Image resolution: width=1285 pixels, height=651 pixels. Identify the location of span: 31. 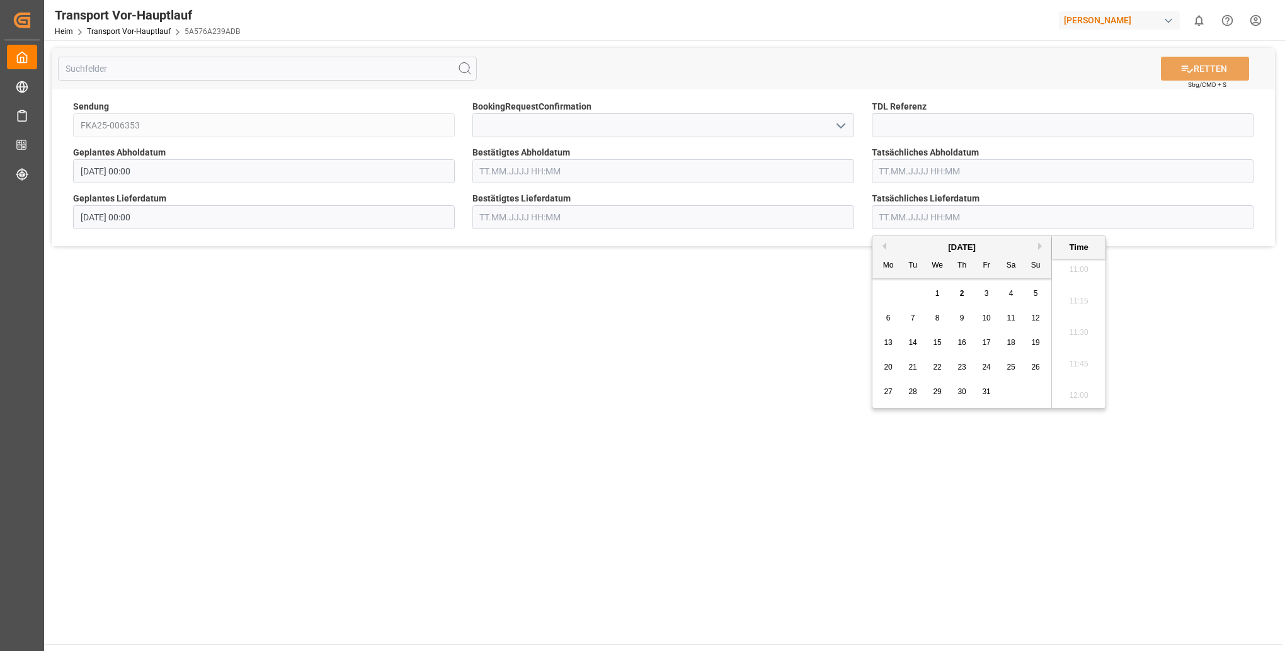
(986, 392).